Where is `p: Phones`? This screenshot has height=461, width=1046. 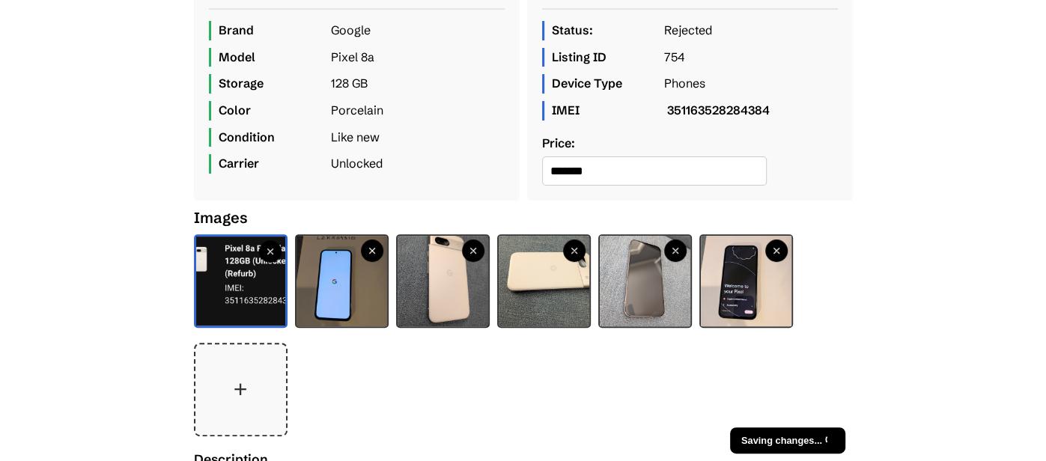
p: Phones is located at coordinates (689, 84).